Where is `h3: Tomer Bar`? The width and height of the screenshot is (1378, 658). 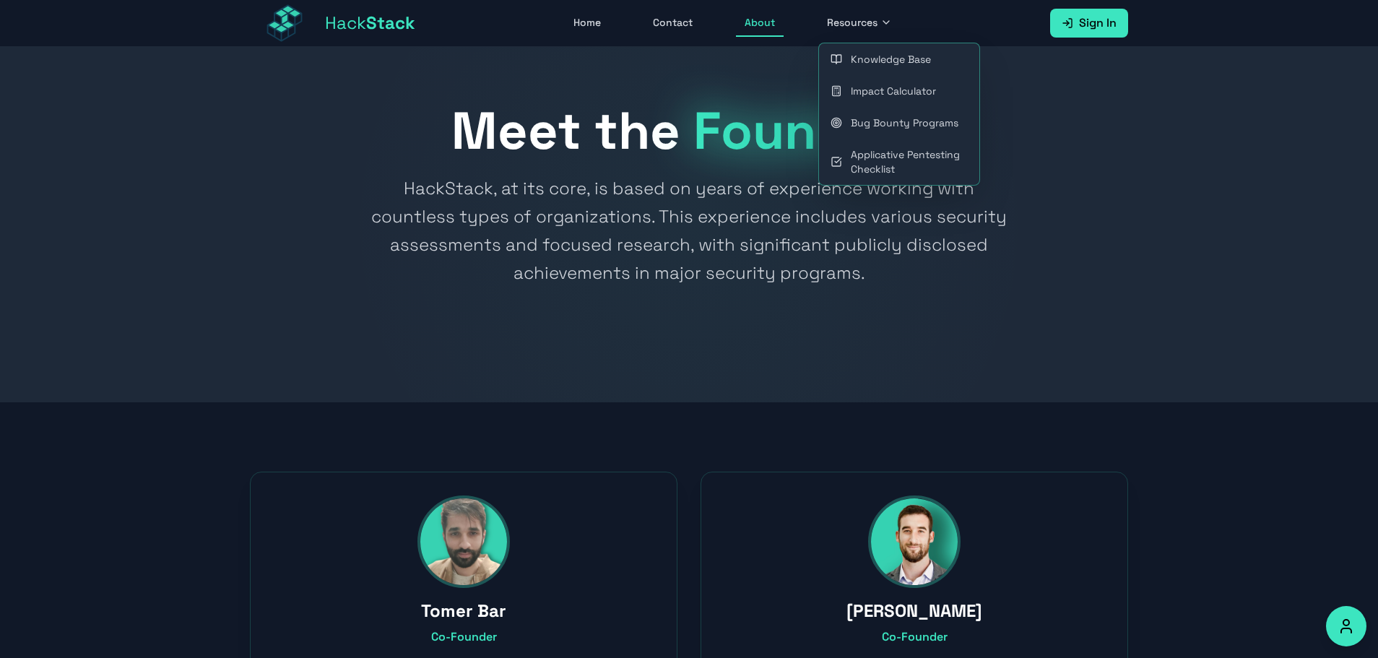 h3: Tomer Bar is located at coordinates (464, 611).